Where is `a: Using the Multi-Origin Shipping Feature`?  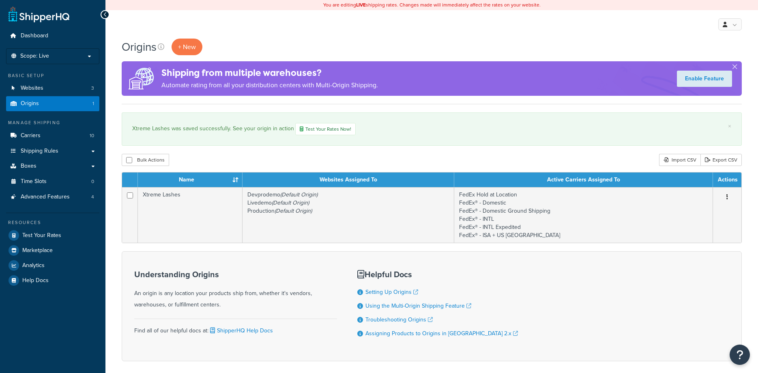
a: Using the Multi-Origin Shipping Feature is located at coordinates (418, 305).